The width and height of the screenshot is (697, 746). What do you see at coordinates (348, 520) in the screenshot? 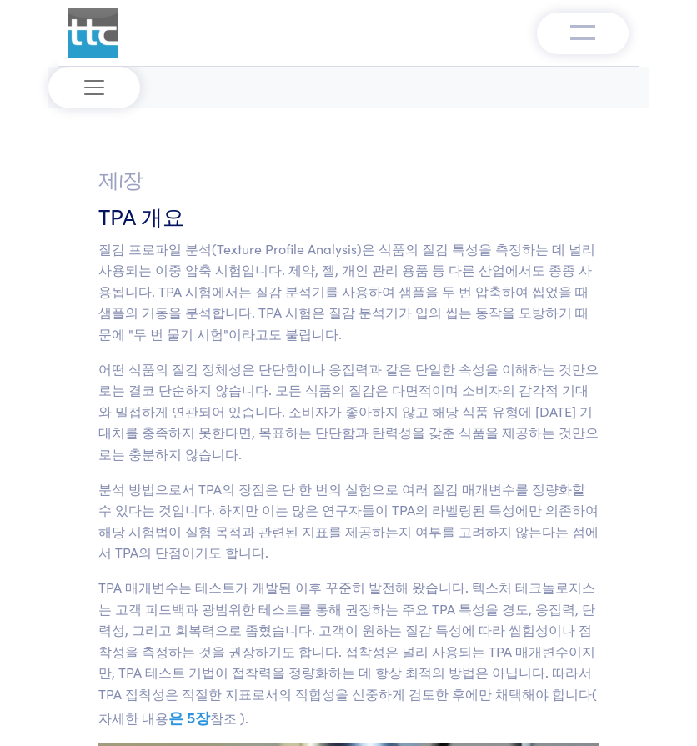
I see `font: 분석 방법으로서 TPA의 장점은 단 한 번의 실험으로 여러 질감 매개변수를 정량화할 수 있다는 것입니다. 하지만 이는 많은 연구자들이 TPA의 라벨링된 특성에만 의존하여 해당...` at bounding box center [348, 520].